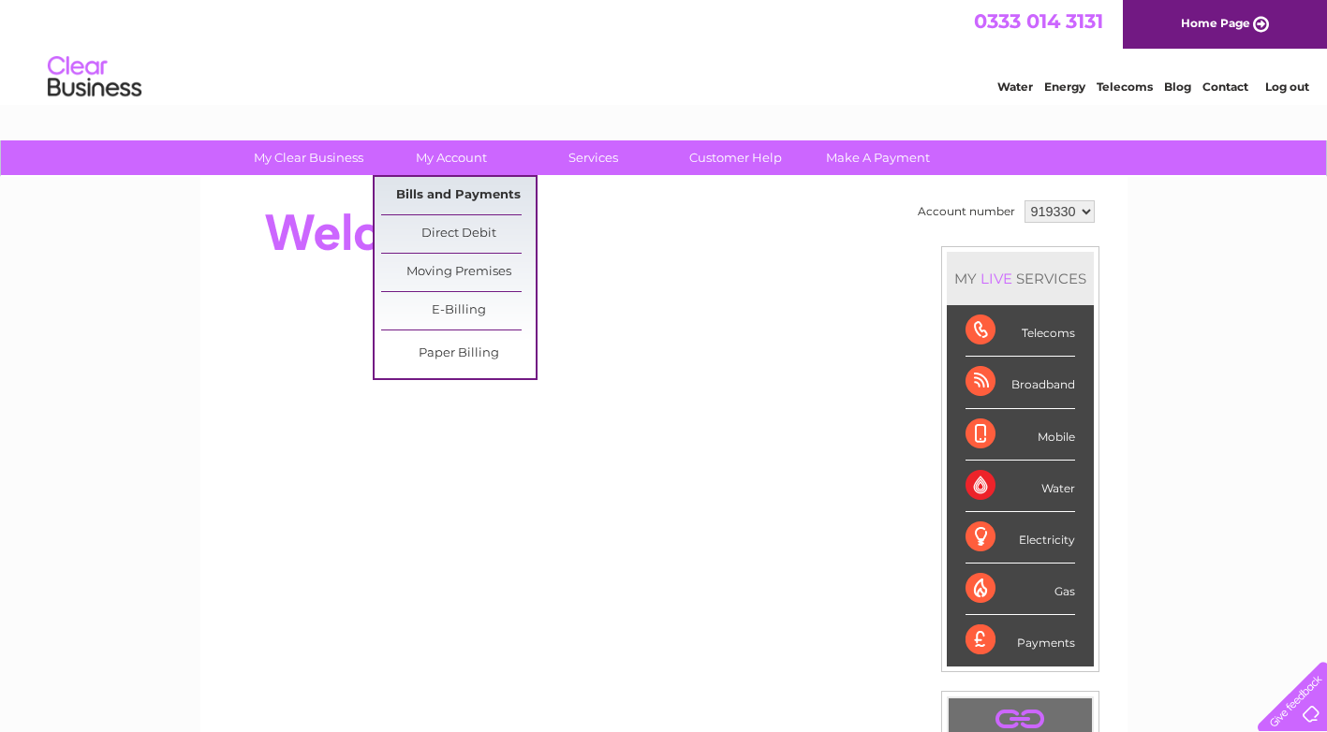 This screenshot has width=1327, height=732. Describe the element at coordinates (458, 234) in the screenshot. I see `a: Direct Debit` at that location.